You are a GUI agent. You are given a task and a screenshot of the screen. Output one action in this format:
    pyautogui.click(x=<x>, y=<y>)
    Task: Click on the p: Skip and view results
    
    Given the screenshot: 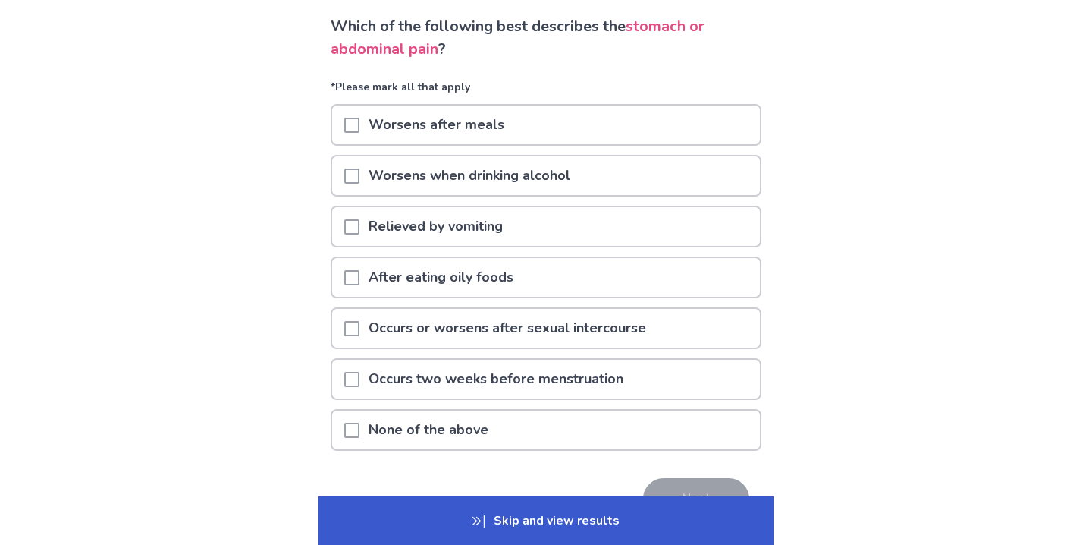 What is the action you would take?
    pyautogui.click(x=546, y=520)
    